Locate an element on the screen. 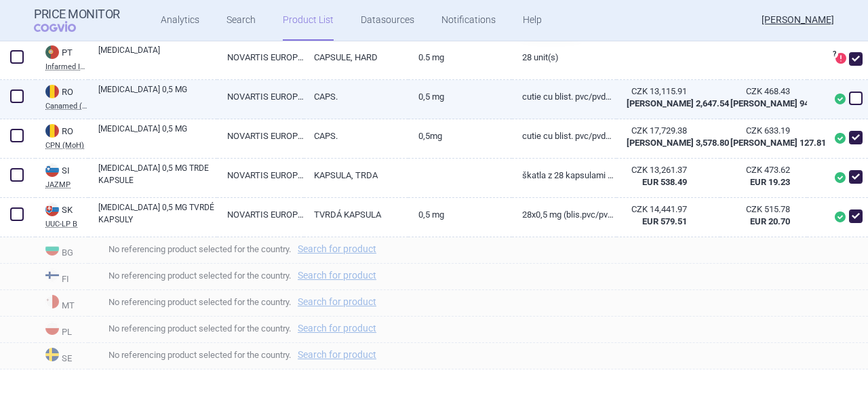 This screenshot has height=402, width=868. a: SISIJAZMP is located at coordinates (62, 175).